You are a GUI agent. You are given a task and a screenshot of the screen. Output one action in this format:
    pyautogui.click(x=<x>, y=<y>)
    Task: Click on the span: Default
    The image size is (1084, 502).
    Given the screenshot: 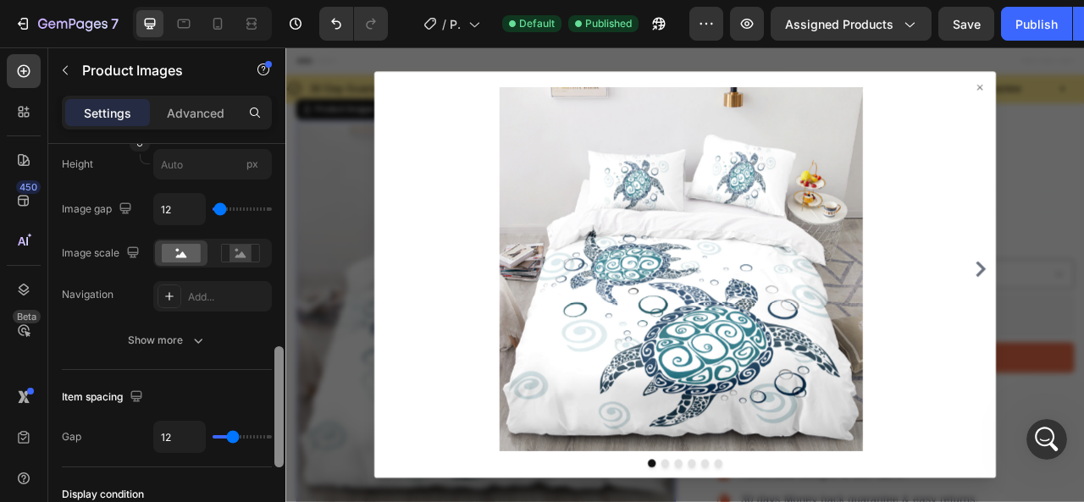 What is the action you would take?
    pyautogui.click(x=537, y=24)
    